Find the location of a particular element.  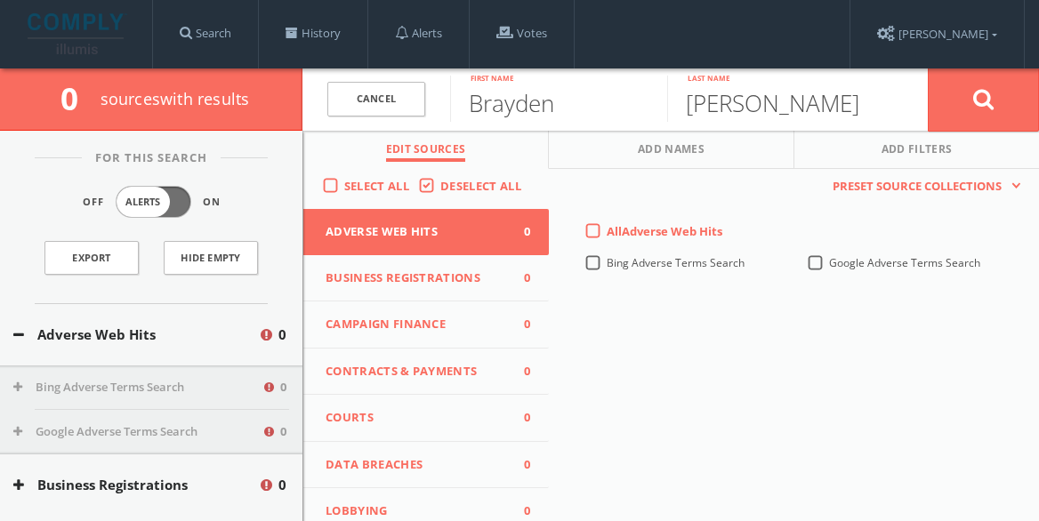

button: Contracts & Payments0 is located at coordinates (426, 372).